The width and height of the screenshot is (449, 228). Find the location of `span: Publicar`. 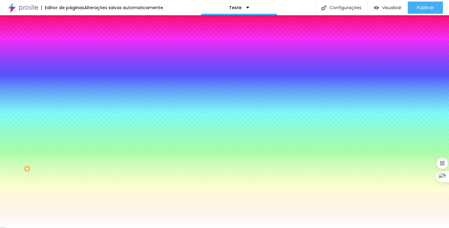

span: Publicar is located at coordinates (425, 8).